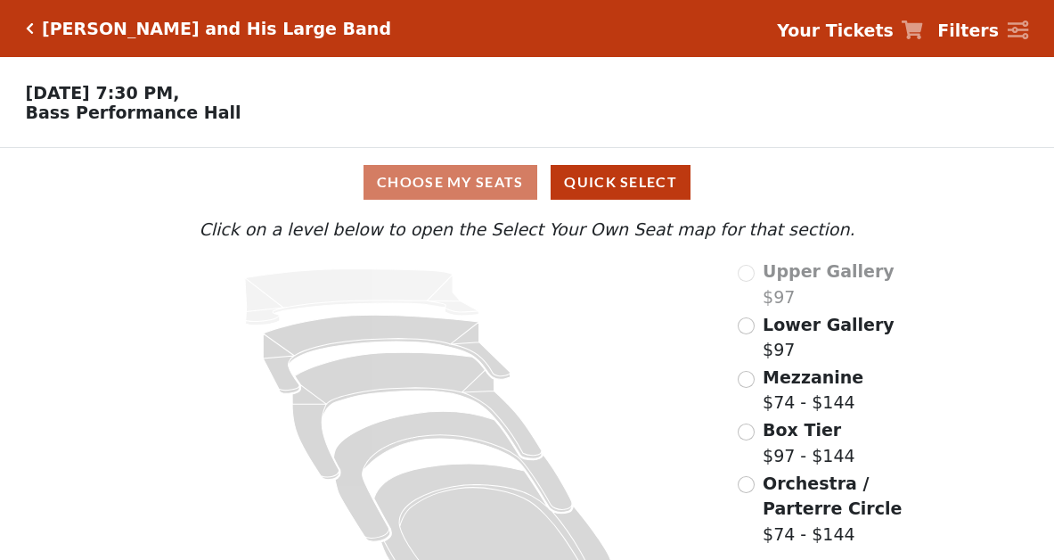 Image resolution: width=1054 pixels, height=560 pixels. I want to click on path: Upper Gallery - Seats Available: 0, so click(362, 297).